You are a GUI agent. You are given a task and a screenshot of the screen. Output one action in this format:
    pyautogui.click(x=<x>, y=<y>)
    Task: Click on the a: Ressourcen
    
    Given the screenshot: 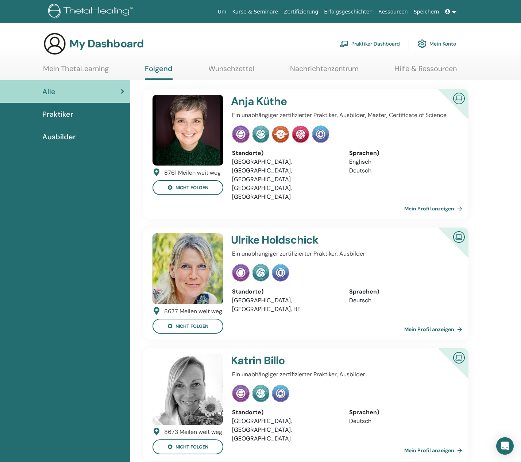 What is the action you would take?
    pyautogui.click(x=393, y=12)
    